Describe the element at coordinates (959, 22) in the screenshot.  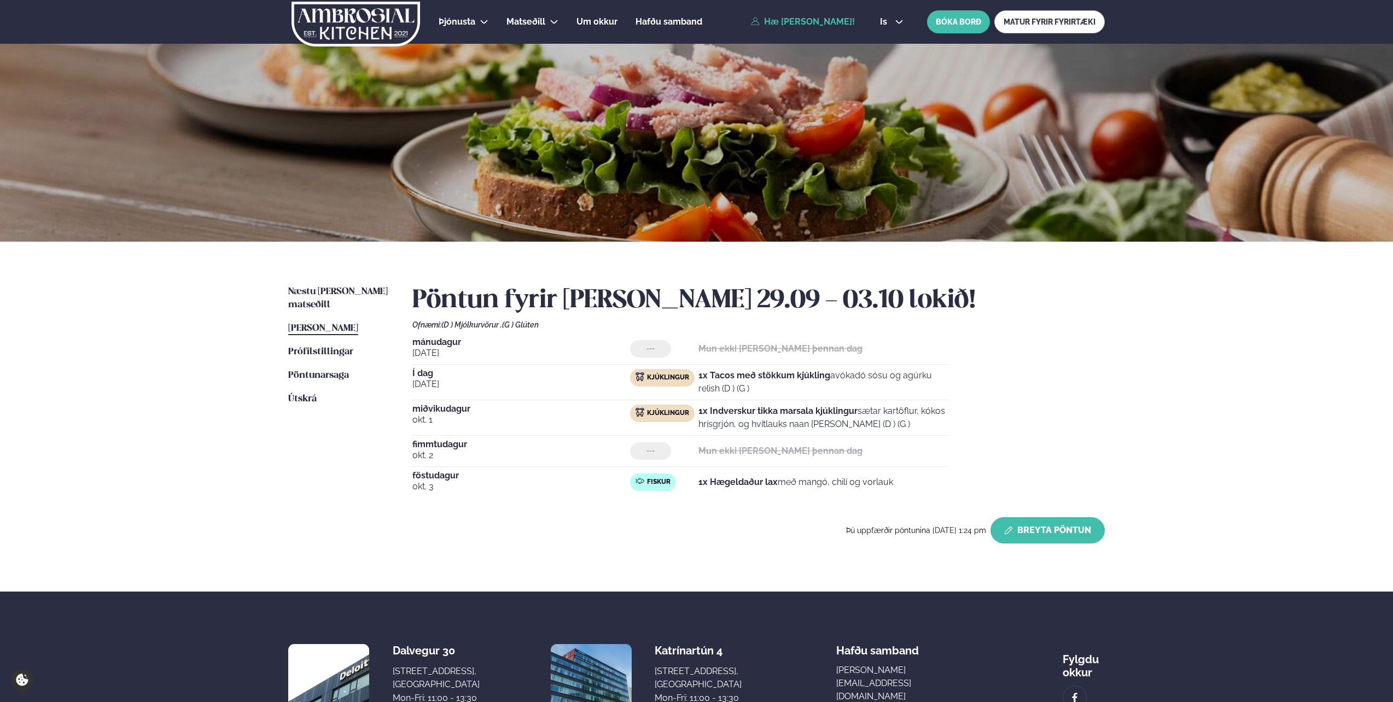
I see `button: BÓKA BORÐ` at that location.